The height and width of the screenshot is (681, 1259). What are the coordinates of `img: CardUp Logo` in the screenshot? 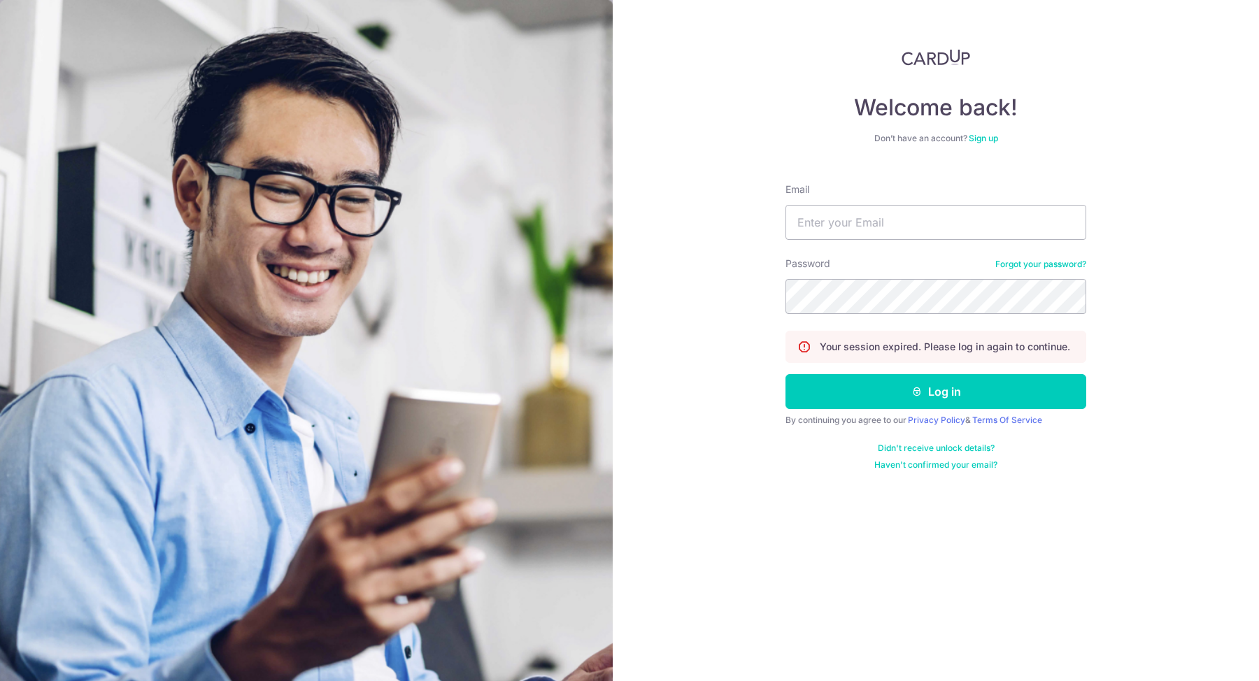 It's located at (936, 57).